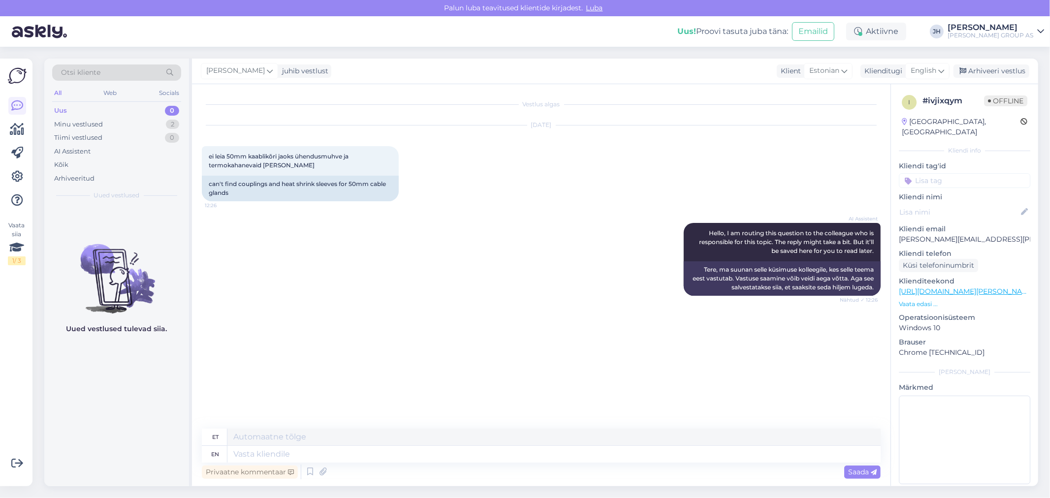  Describe the element at coordinates (81, 72) in the screenshot. I see `span: Otsi kliente` at that location.